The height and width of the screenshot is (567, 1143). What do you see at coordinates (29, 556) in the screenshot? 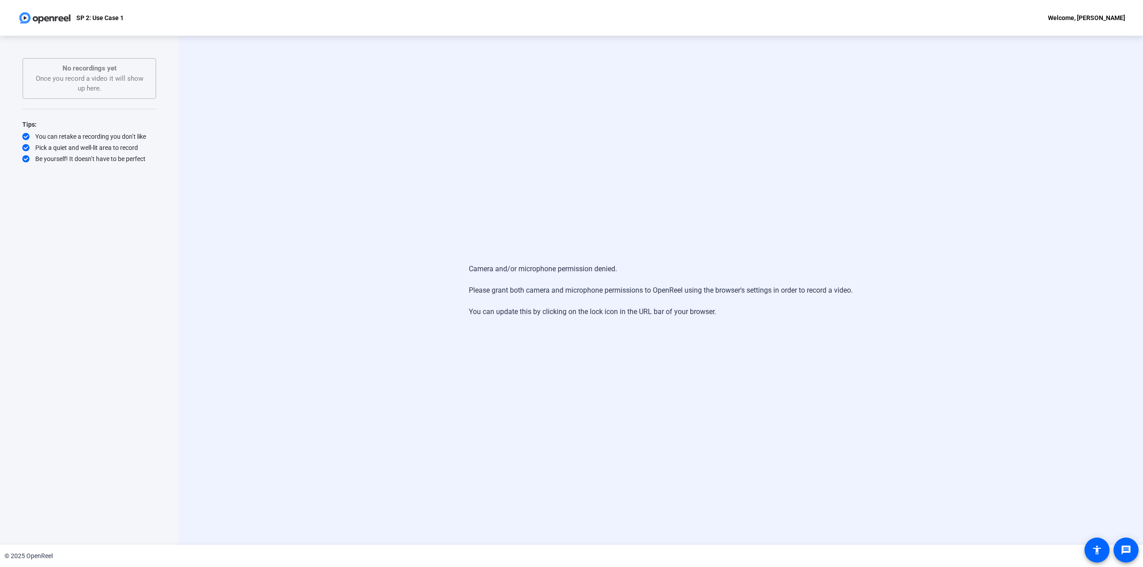
I see `div: © 2025 OpenReel` at bounding box center [29, 556].